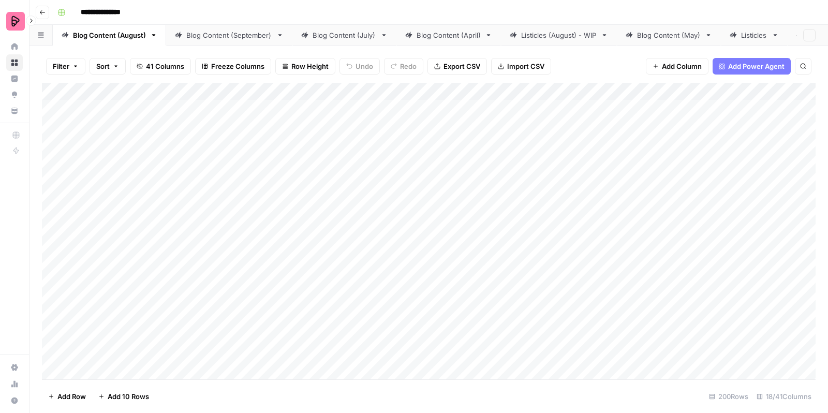  I want to click on button: Workspace: Preply, so click(14, 21).